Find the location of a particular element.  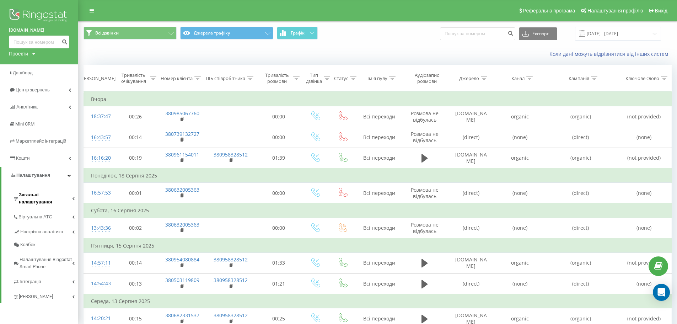

span: Налаштування Ringostat Smart Phone is located at coordinates (46, 263).